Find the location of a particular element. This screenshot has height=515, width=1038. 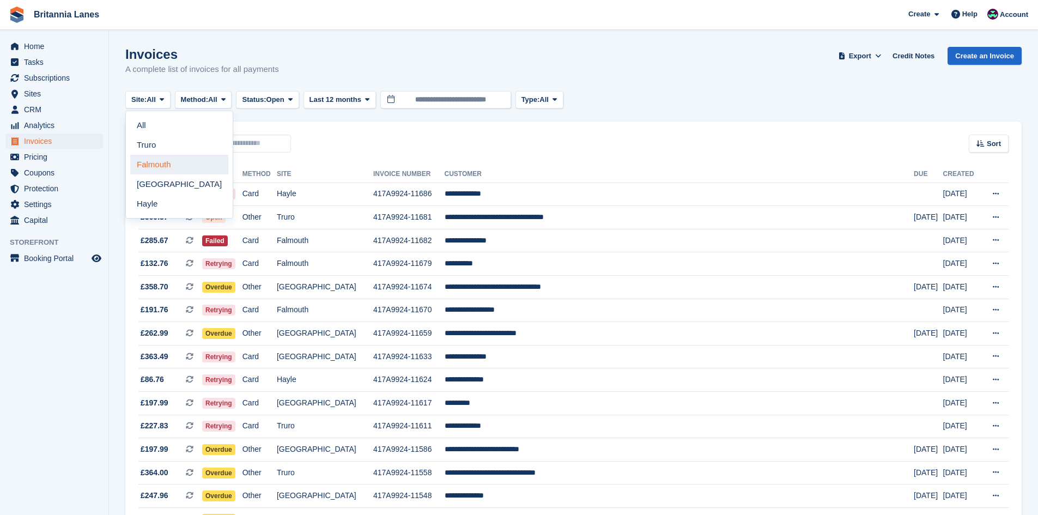

td: 417A9924-11611 is located at coordinates (408, 426).